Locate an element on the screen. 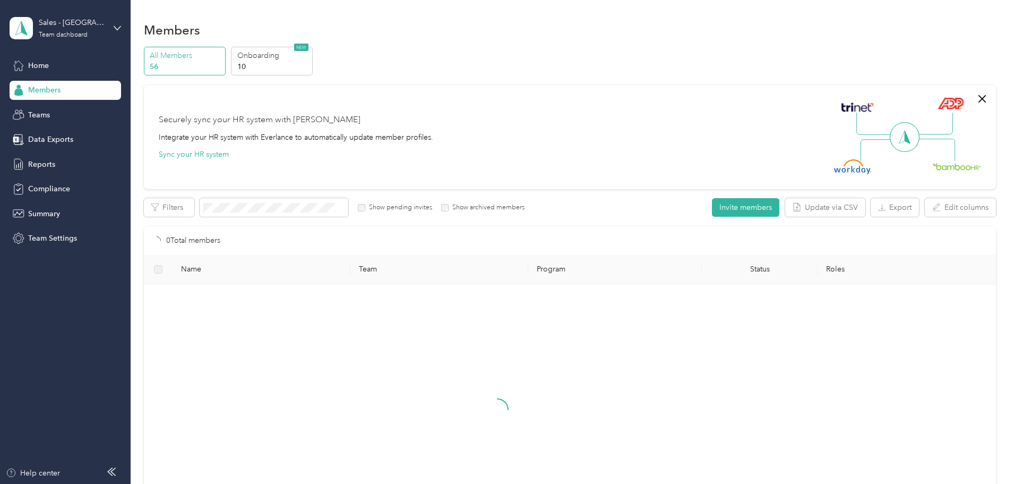  img: Line Left Up is located at coordinates (875, 124).